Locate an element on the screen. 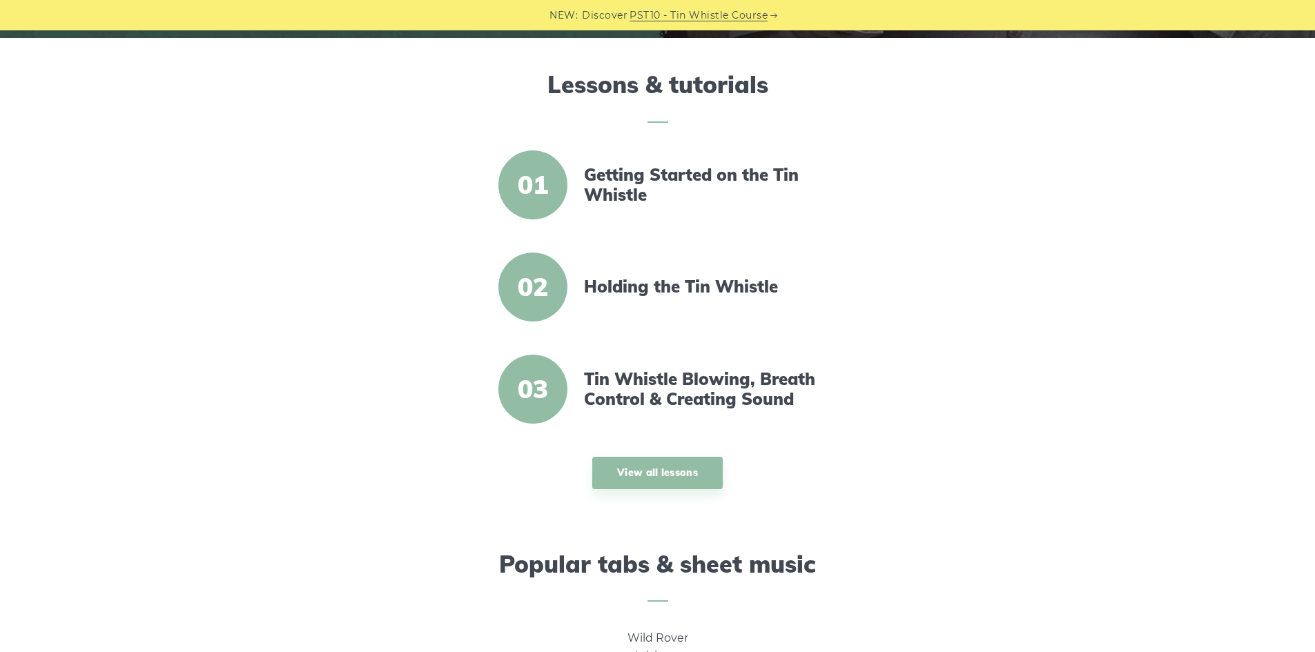 This screenshot has width=1315, height=652. span: 02 is located at coordinates (533, 287).